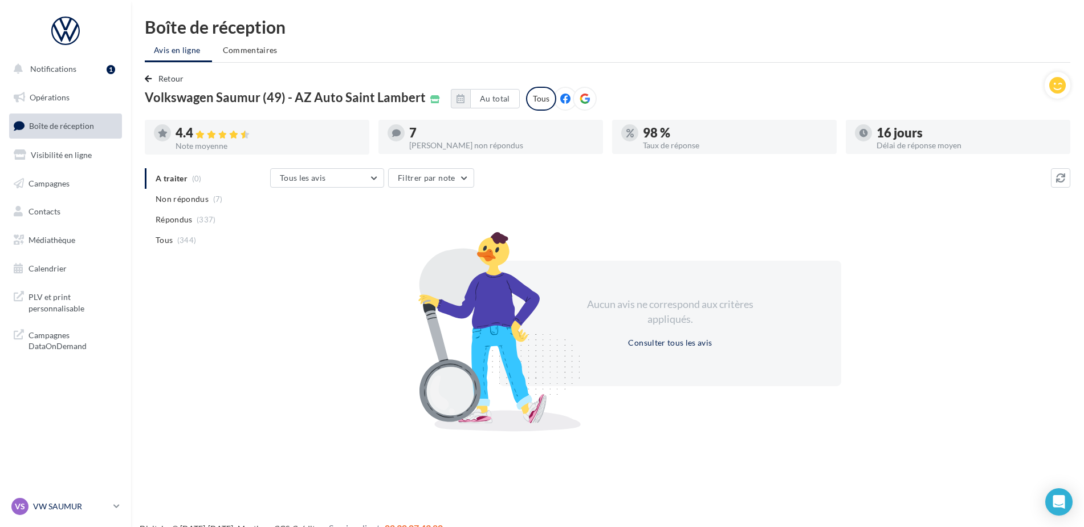  What do you see at coordinates (66, 212) in the screenshot?
I see `a: Contacts` at bounding box center [66, 212].